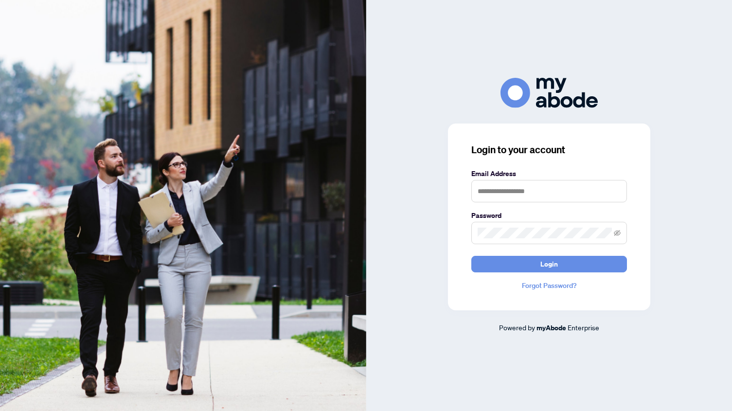 This screenshot has height=411, width=732. What do you see at coordinates (551, 328) in the screenshot?
I see `a: myAbode` at bounding box center [551, 328].